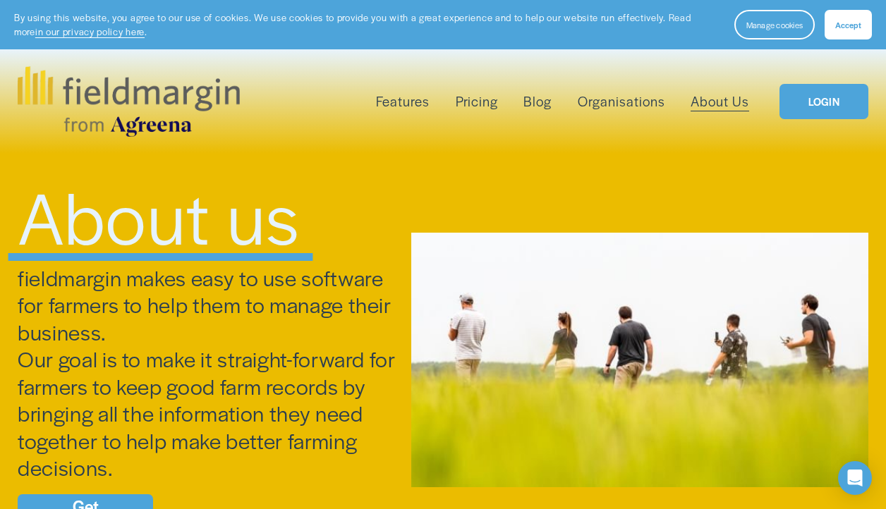 Image resolution: width=886 pixels, height=509 pixels. What do you see at coordinates (477, 102) in the screenshot?
I see `a: Pricing` at bounding box center [477, 102].